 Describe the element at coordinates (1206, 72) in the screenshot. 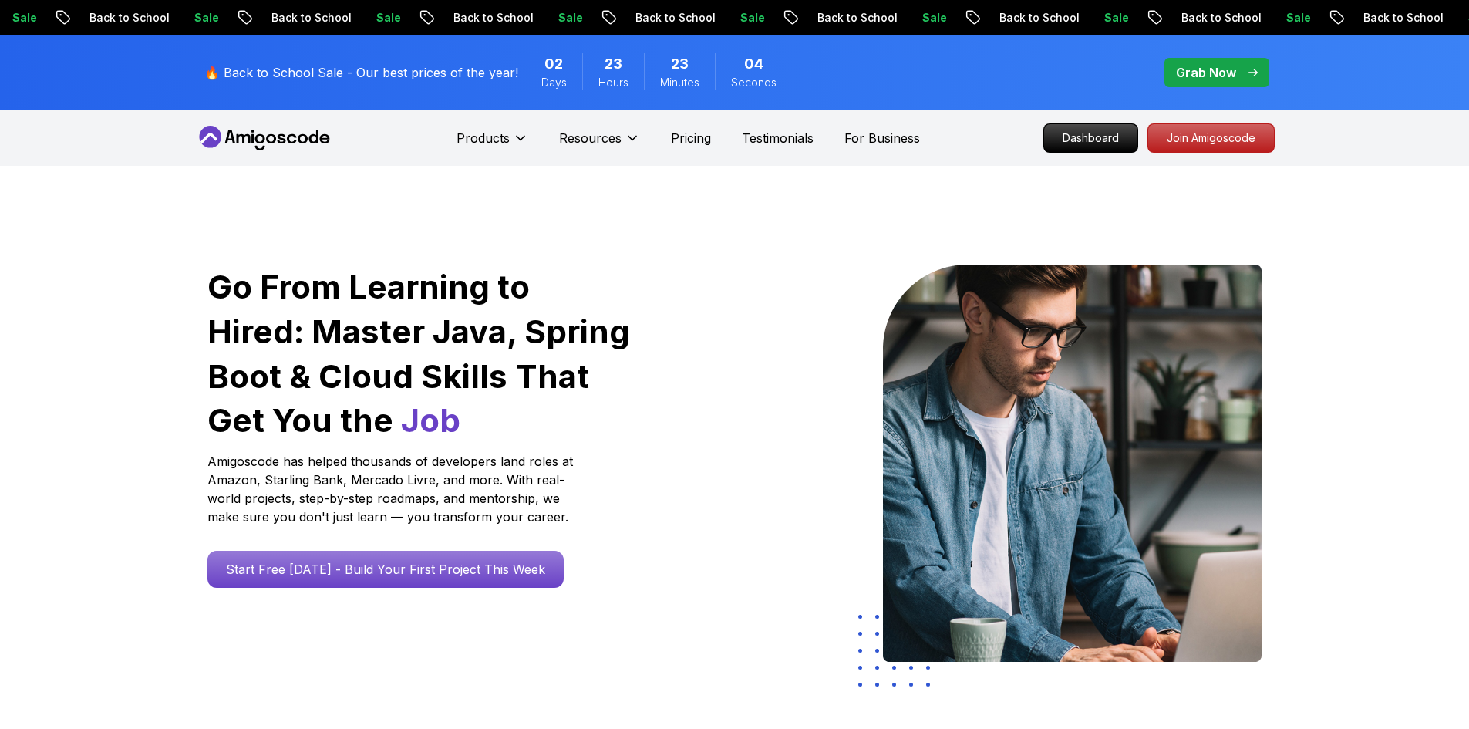

I see `p: Grab Now` at that location.